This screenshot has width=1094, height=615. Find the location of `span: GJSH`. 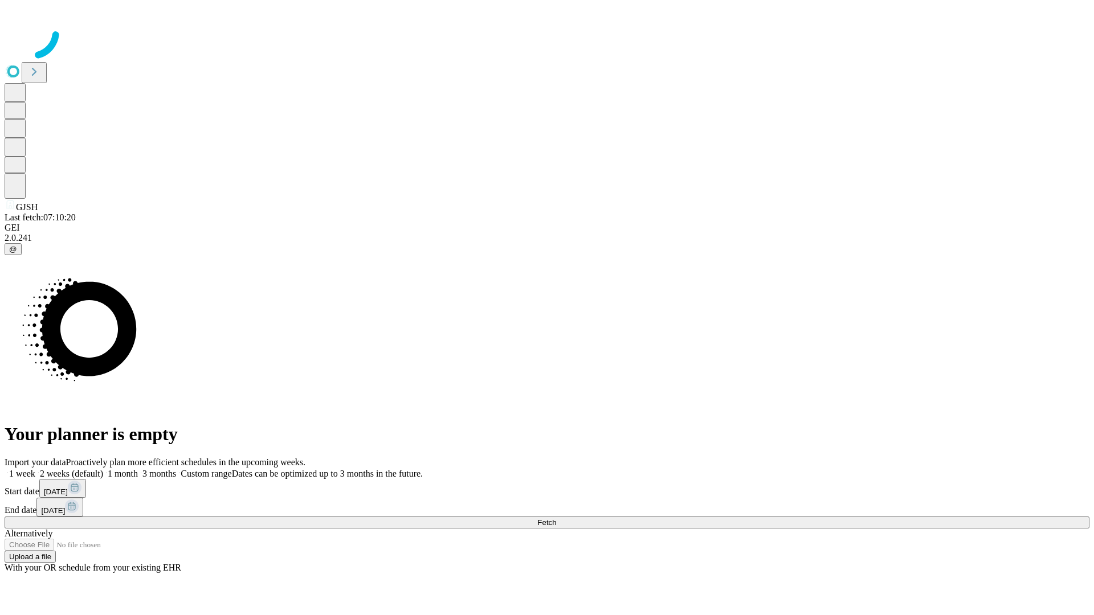

span: GJSH is located at coordinates (27, 207).